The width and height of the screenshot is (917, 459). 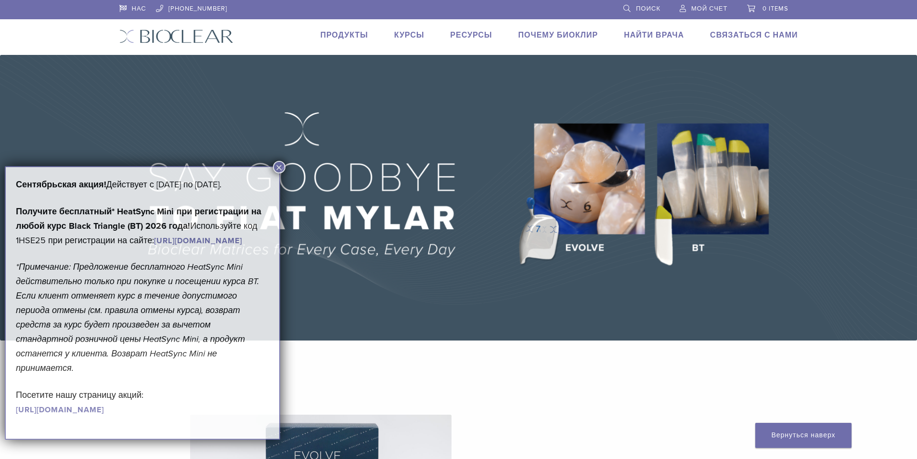 I want to click on font: Найти врача, so click(x=654, y=35).